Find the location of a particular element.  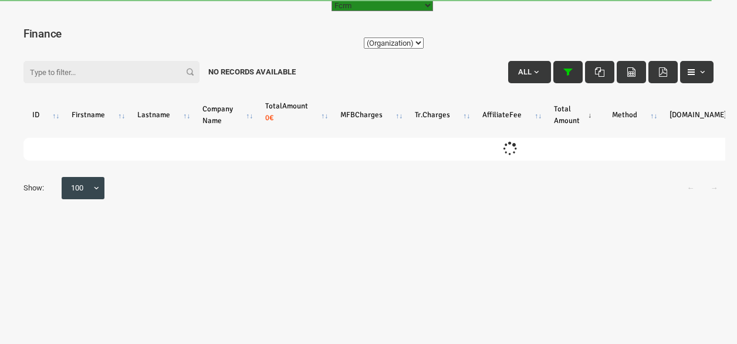

button: All is located at coordinates (529, 72).